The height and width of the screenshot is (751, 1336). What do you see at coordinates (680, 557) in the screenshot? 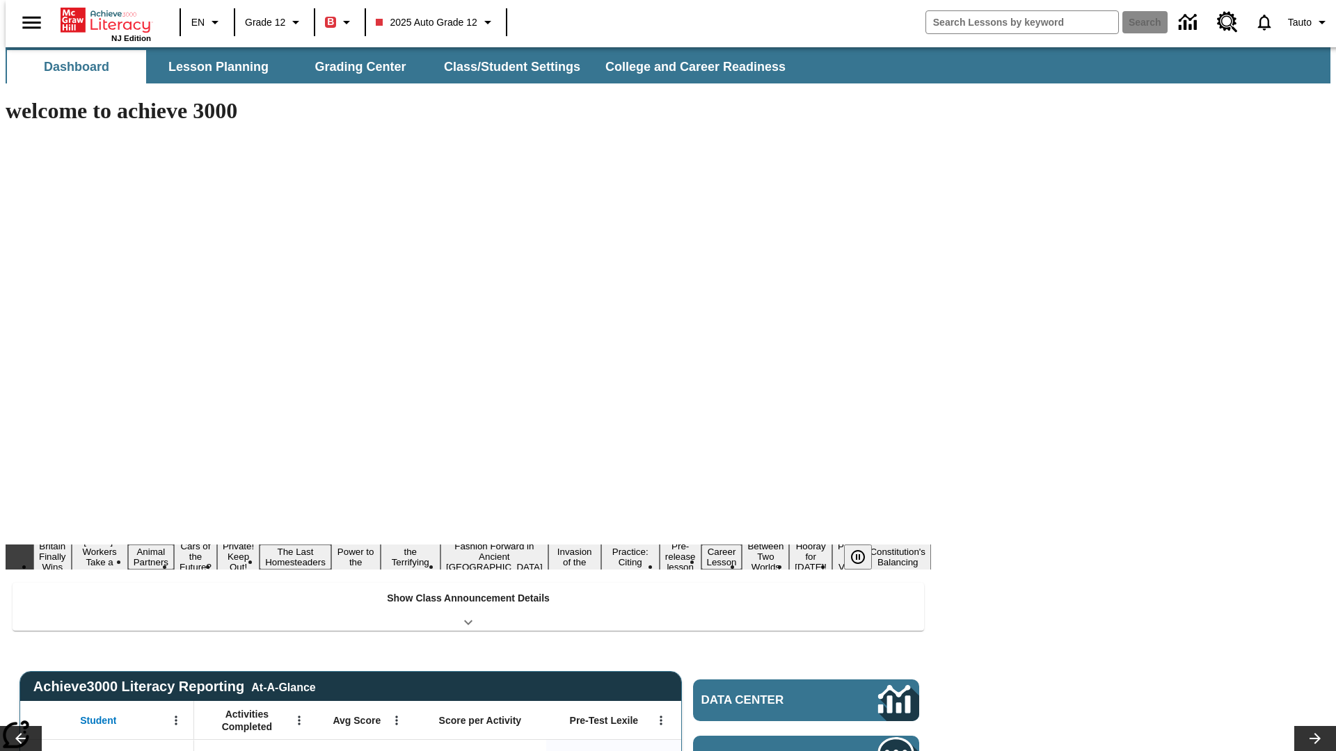
I see `button: Slide 12 Pre-release lesson` at bounding box center [680, 557].